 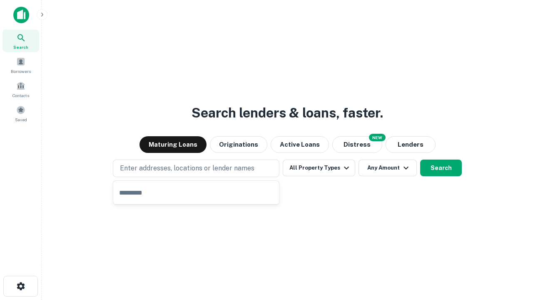 What do you see at coordinates (357, 144) in the screenshot?
I see `button: Search distressed loans with lien and other non-mortgage details.` at bounding box center [357, 144].